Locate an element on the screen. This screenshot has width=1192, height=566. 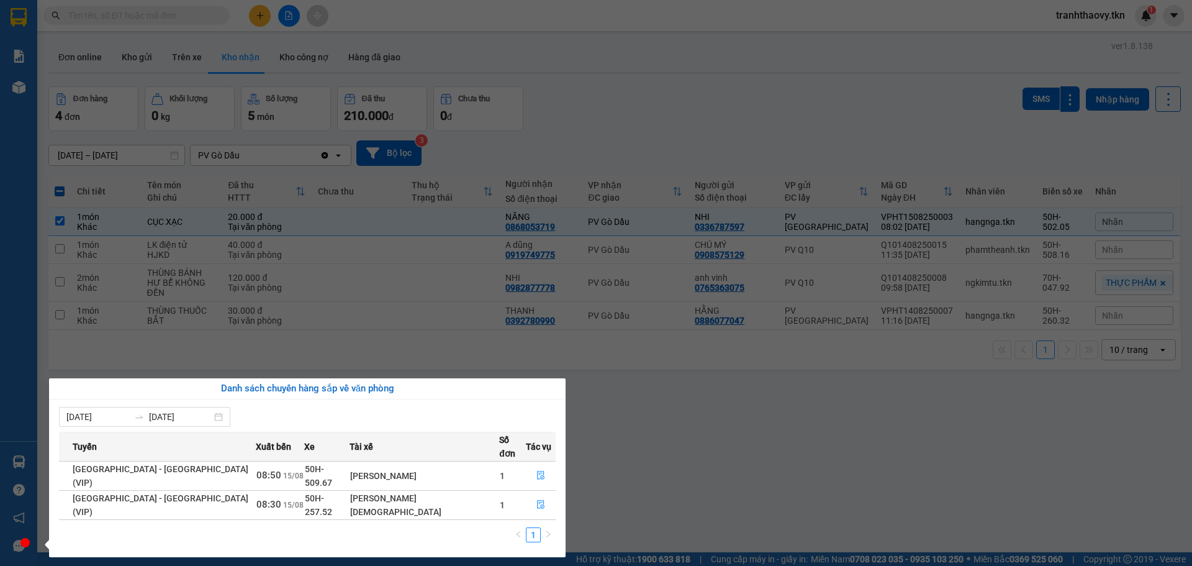
span: 08:30 is located at coordinates (269, 504).